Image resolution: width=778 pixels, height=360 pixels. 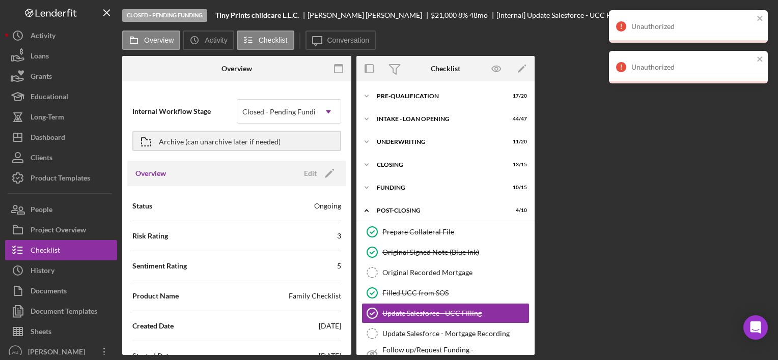 I want to click on a: Original Signed Note (Blue Ink), so click(x=445, y=252).